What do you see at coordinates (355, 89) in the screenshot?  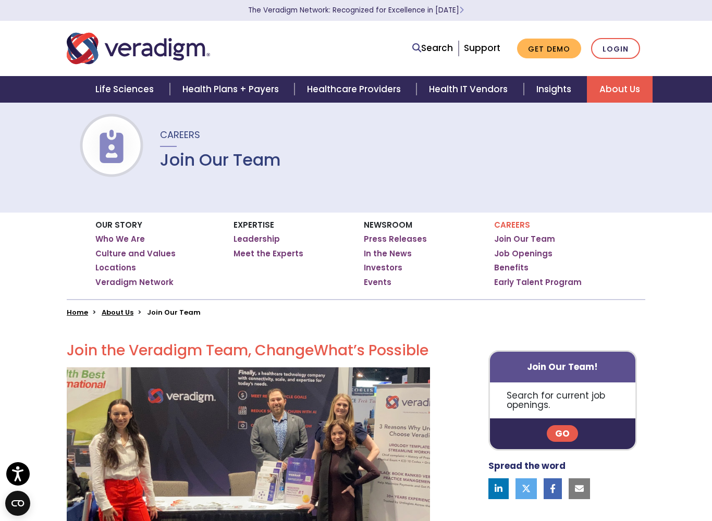 I see `a: Healthcare Providers` at bounding box center [355, 89].